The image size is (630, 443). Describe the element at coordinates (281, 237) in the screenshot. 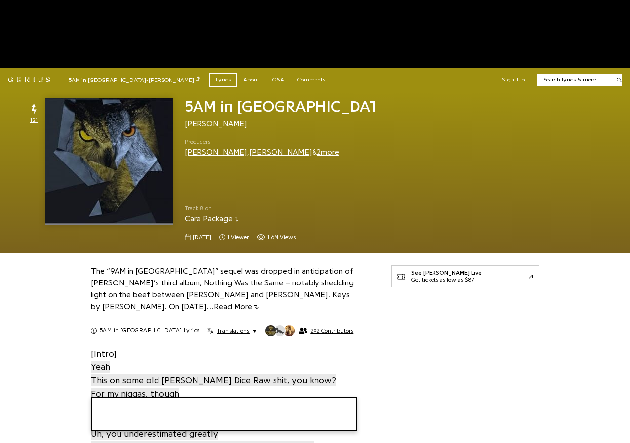

I see `span: 1.6M views` at that location.